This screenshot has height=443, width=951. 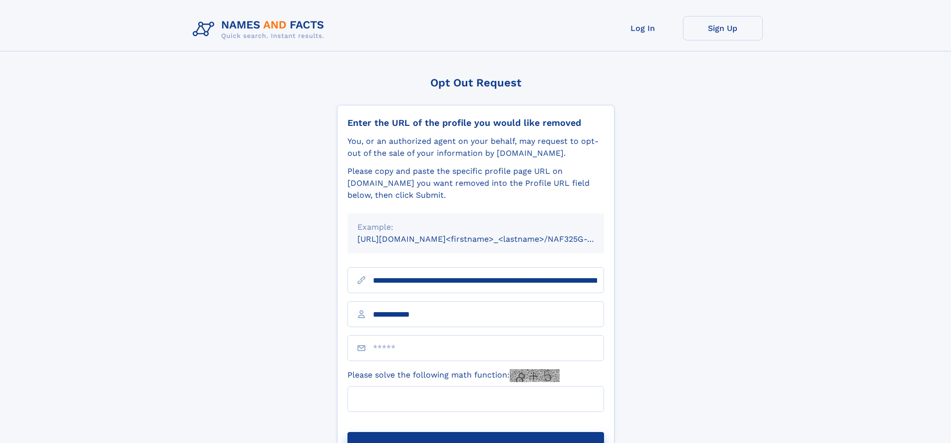 I want to click on a: Sign Up, so click(x=723, y=28).